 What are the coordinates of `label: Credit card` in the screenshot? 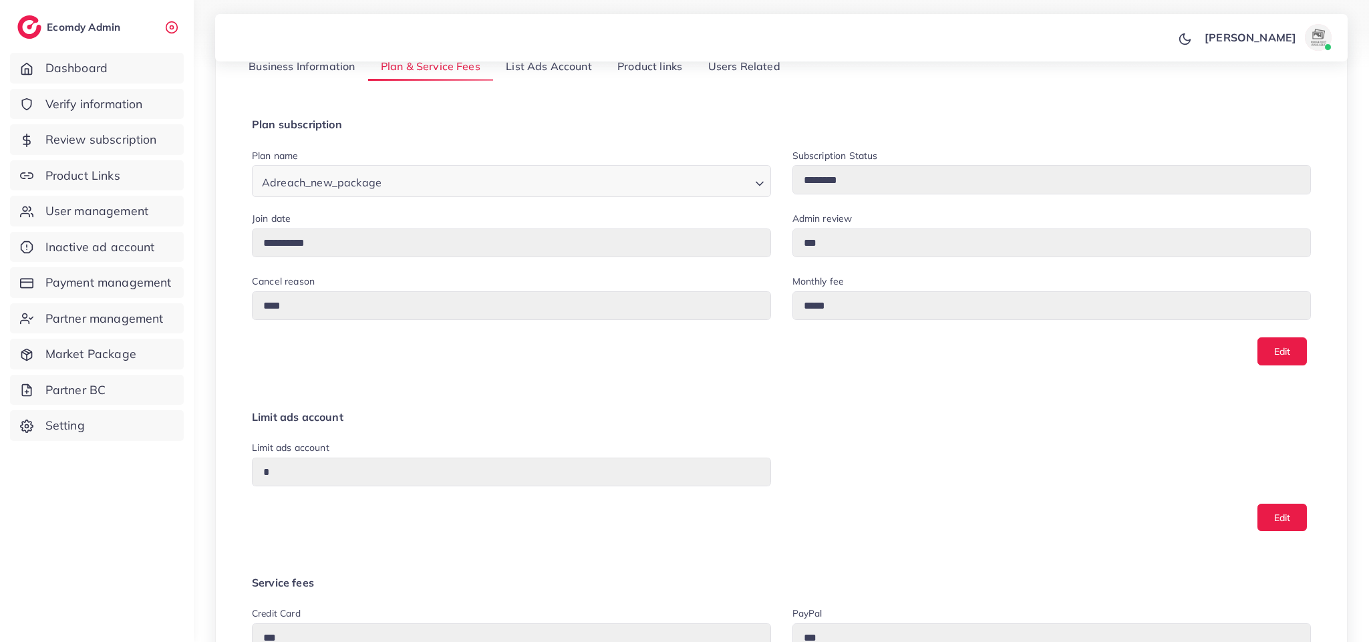 It's located at (276, 613).